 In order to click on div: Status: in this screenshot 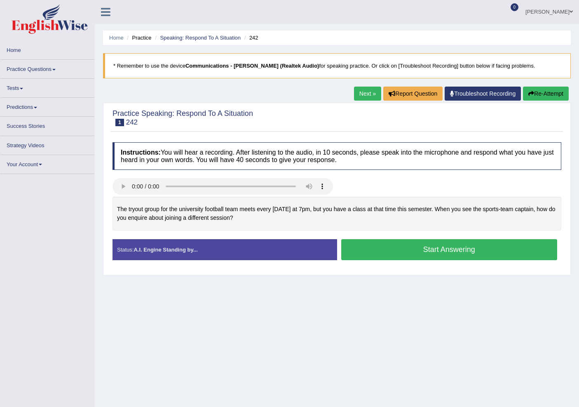, I will do `click(225, 249)`.